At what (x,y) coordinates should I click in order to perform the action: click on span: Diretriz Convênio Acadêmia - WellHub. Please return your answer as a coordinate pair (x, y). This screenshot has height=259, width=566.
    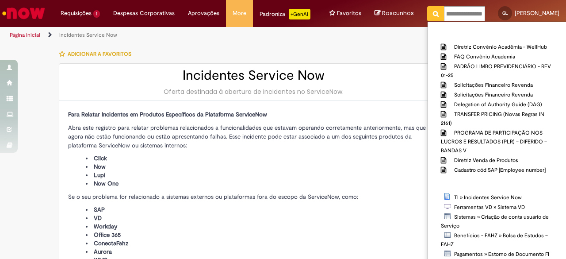
    Looking at the image, I should click on (501, 47).